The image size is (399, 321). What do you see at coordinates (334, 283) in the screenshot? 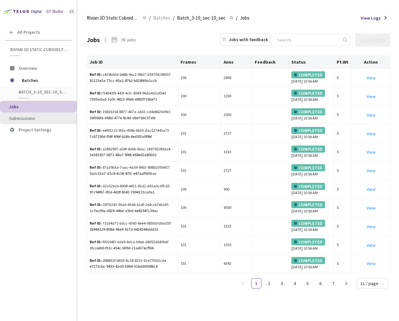
I see `a: 7` at bounding box center [334, 283].